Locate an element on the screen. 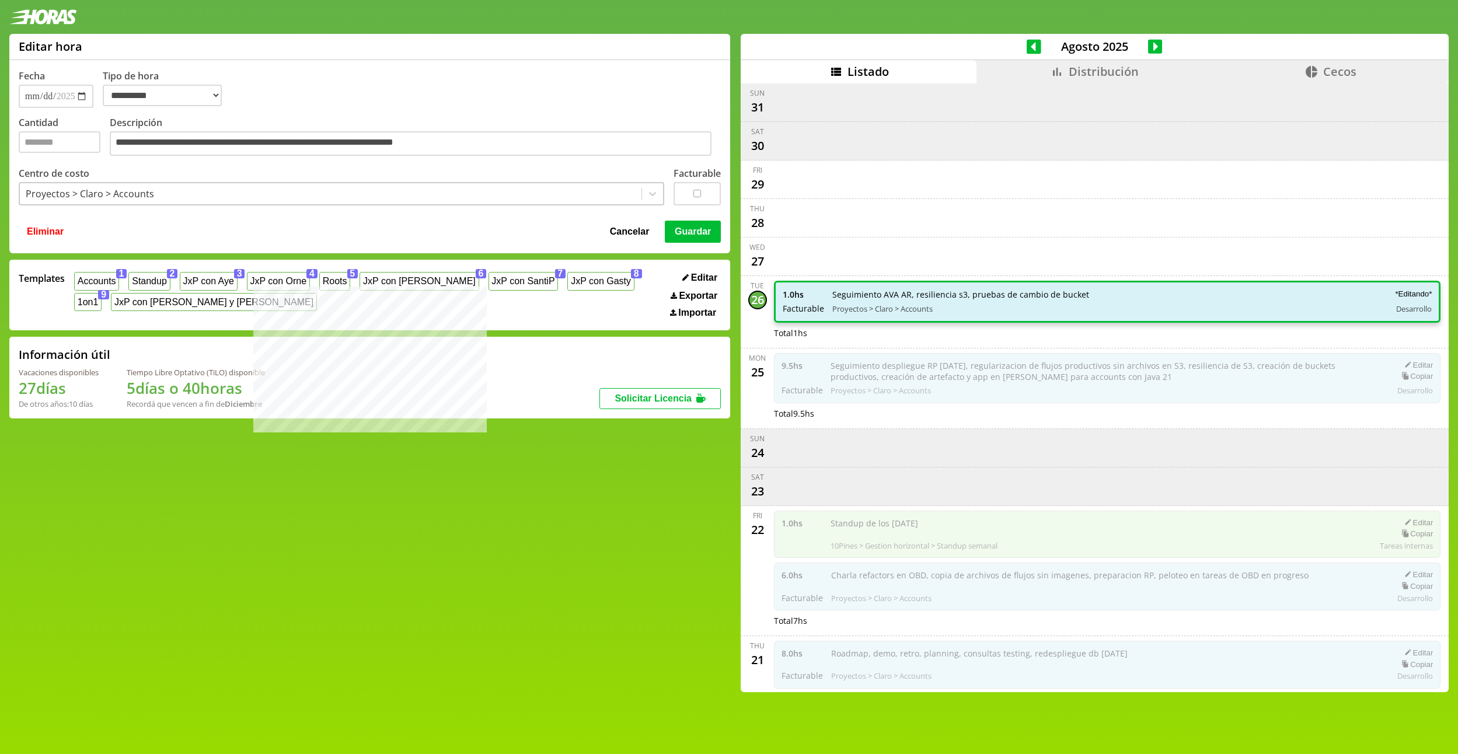  span: 8 is located at coordinates (636, 274).